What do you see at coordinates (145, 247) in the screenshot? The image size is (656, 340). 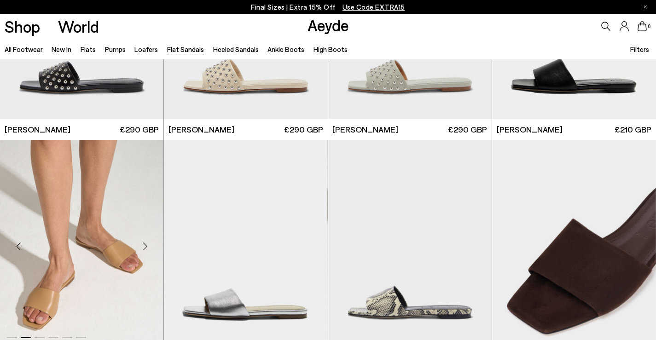 I see `div: Next slide` at bounding box center [145, 247].